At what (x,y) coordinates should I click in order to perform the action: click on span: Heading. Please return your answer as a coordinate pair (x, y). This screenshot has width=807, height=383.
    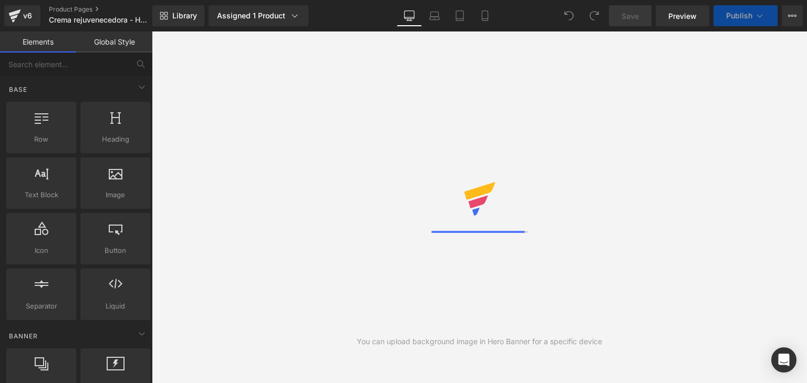
    Looking at the image, I should click on (115, 139).